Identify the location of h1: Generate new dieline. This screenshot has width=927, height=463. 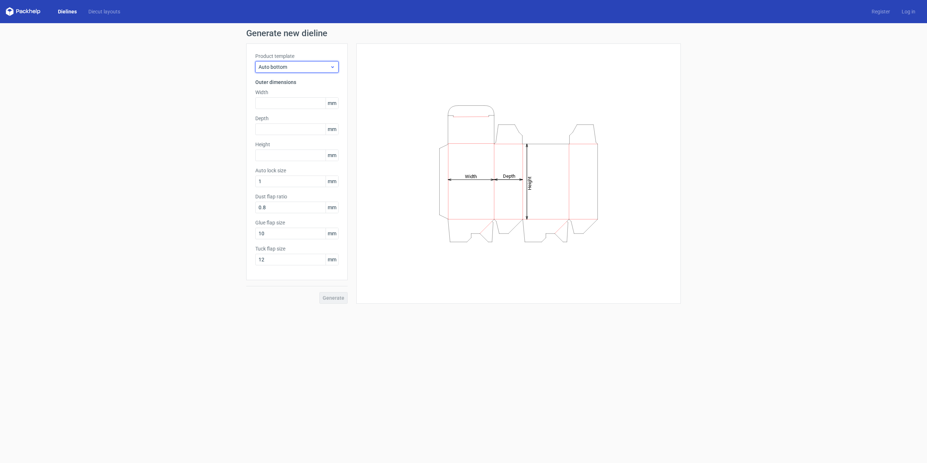
(464, 33).